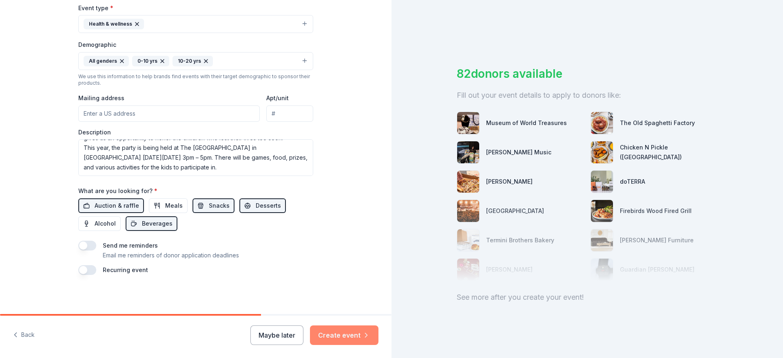  What do you see at coordinates (196, 80) in the screenshot?
I see `div: We use this information to help brands find events with their target demographic to sponsor their...` at bounding box center [196, 80].